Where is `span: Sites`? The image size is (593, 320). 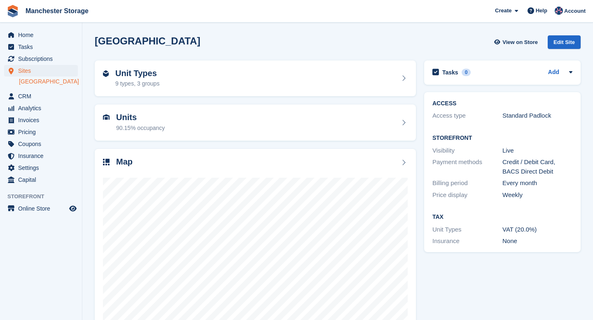 span: Sites is located at coordinates (43, 71).